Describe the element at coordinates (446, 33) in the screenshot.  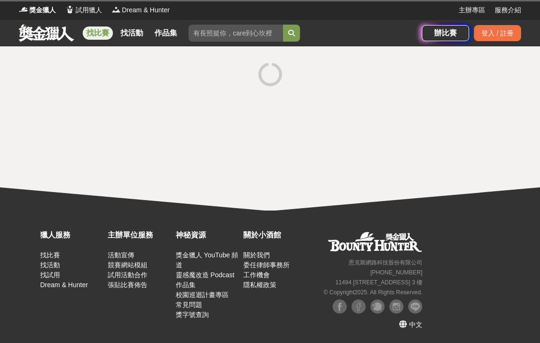
I see `div: 辦比賽` at that location.